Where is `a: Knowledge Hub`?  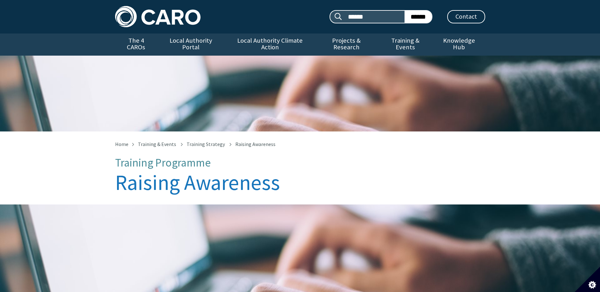
a: Knowledge Hub is located at coordinates (459, 45).